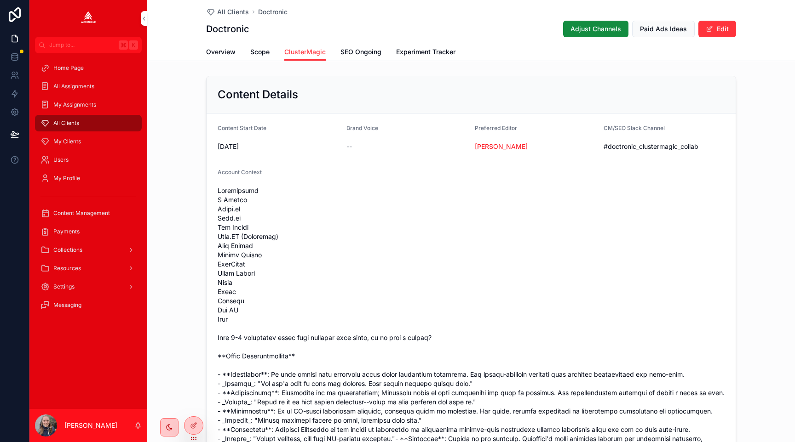 The height and width of the screenshot is (442, 795). What do you see at coordinates (362, 128) in the screenshot?
I see `span: Brand Voice` at bounding box center [362, 128].